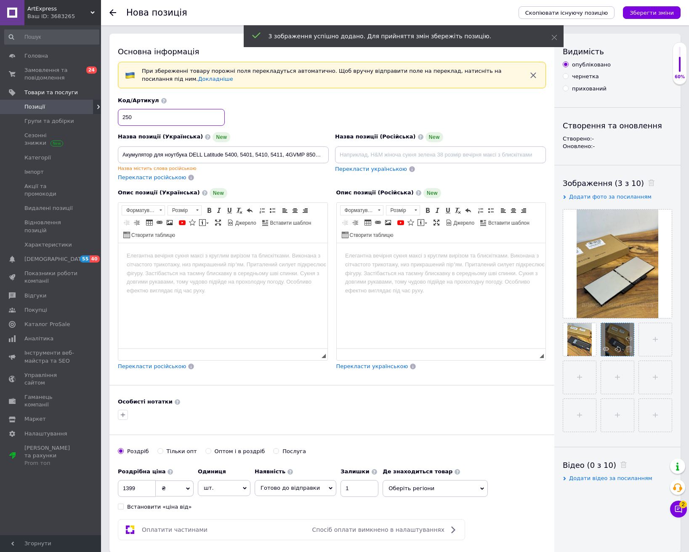 This screenshot has height=552, width=689. I want to click on b: Наявність, so click(270, 471).